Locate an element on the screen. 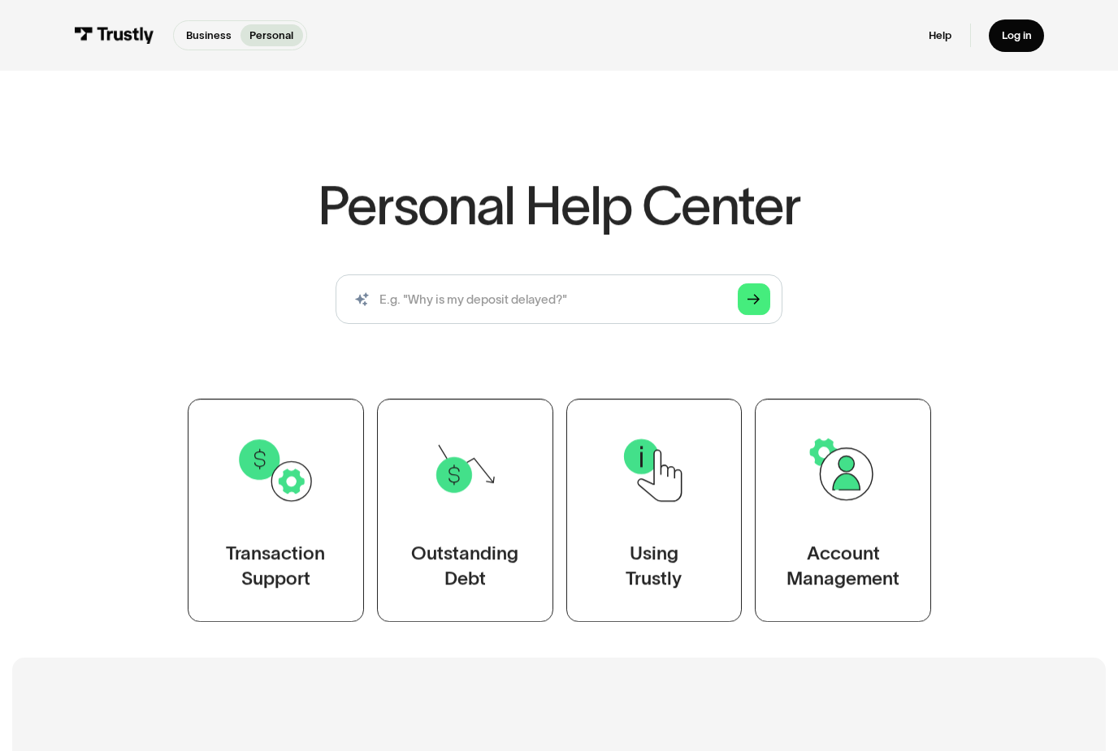  div: Using Trustly is located at coordinates (653, 565).